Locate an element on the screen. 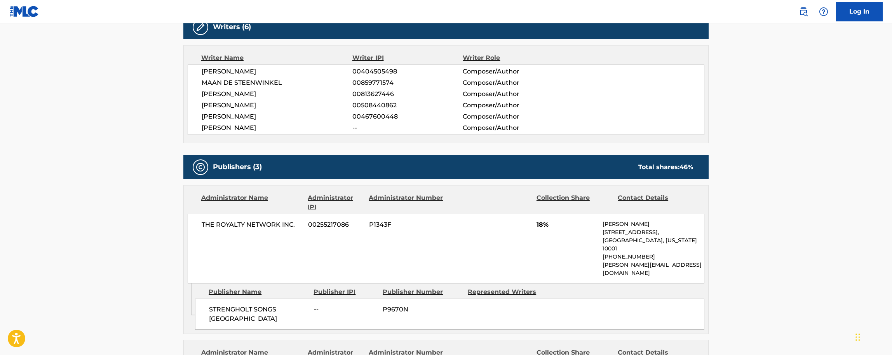 Image resolution: width=892 pixels, height=355 pixels. span: 00813627446 is located at coordinates (408, 94).